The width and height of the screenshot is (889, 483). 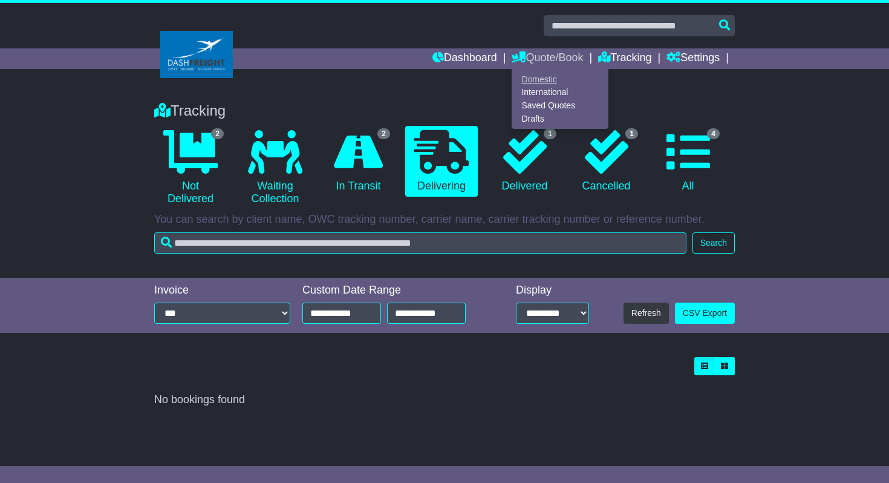 What do you see at coordinates (442, 161) in the screenshot?
I see `a: Delivering` at bounding box center [442, 161].